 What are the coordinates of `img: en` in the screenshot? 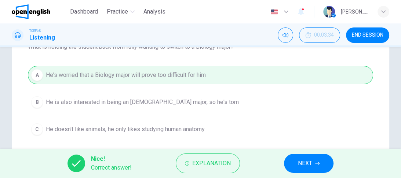 It's located at (274, 12).